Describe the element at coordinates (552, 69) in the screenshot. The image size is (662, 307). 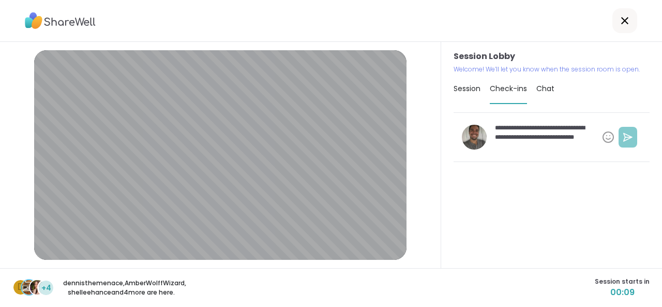
I see `p: Welcome! We’ll let you know when the session room is open.` at that location.